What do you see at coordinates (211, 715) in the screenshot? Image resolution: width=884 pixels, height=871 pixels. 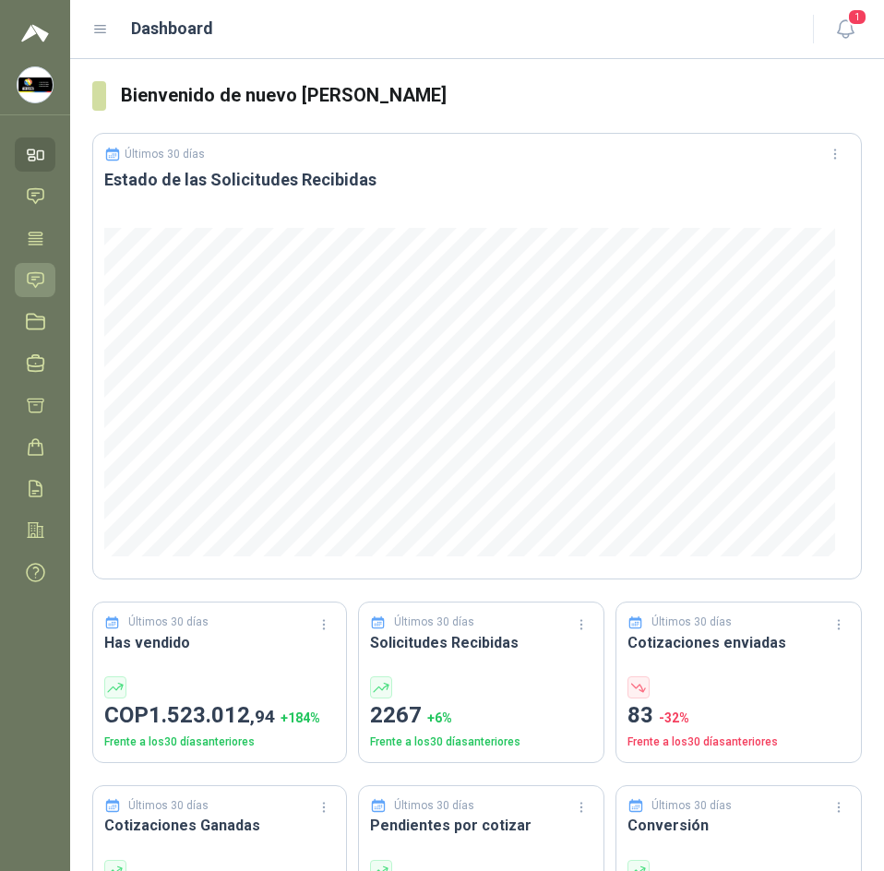 I see `span: 1.523.012` at bounding box center [211, 715].